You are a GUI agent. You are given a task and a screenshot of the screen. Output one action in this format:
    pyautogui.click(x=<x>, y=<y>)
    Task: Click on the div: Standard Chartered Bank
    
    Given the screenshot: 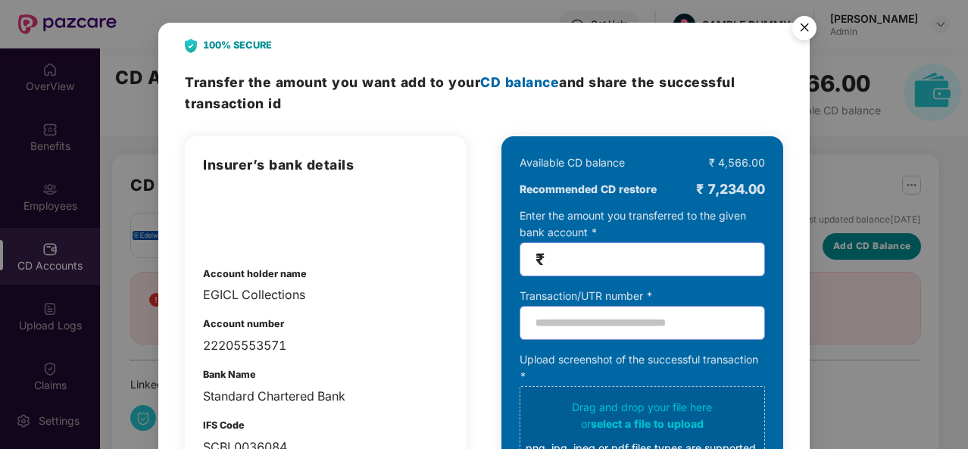 What is the action you would take?
    pyautogui.click(x=326, y=396)
    